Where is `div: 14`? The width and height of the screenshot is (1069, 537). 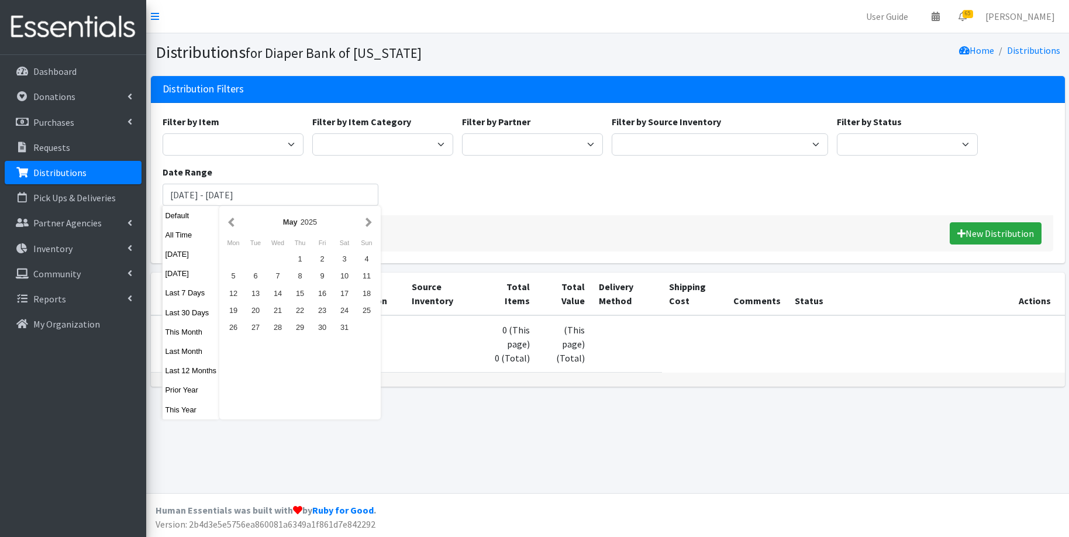
div: 14 is located at coordinates (278, 293).